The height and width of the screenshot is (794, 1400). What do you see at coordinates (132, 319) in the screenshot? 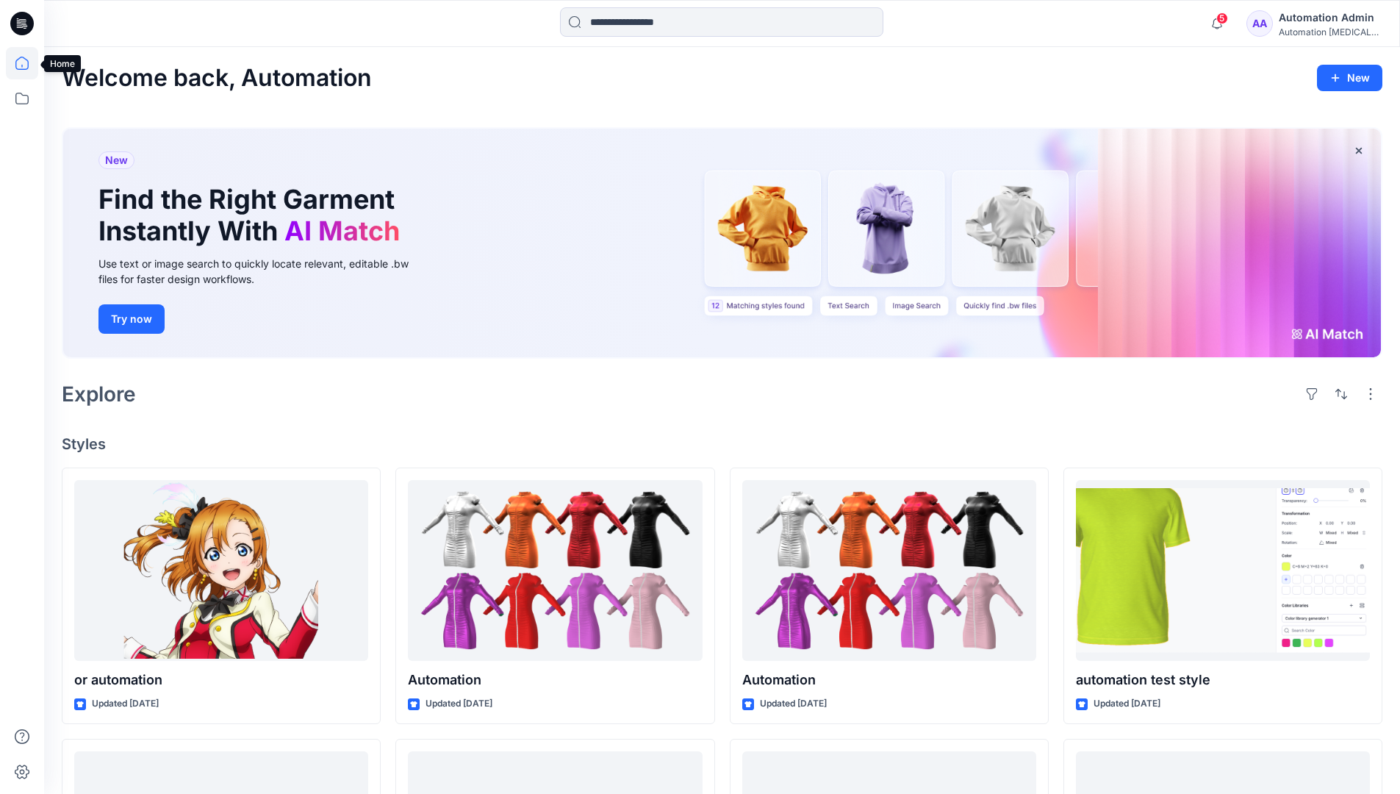
I see `a: Try now` at bounding box center [132, 319].